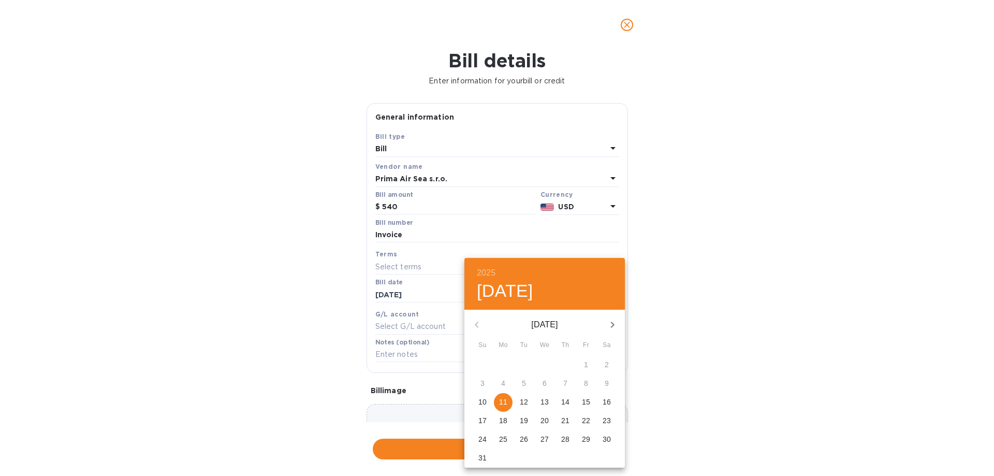 This screenshot has height=476, width=994. Describe the element at coordinates (482, 421) in the screenshot. I see `button: 17` at that location.